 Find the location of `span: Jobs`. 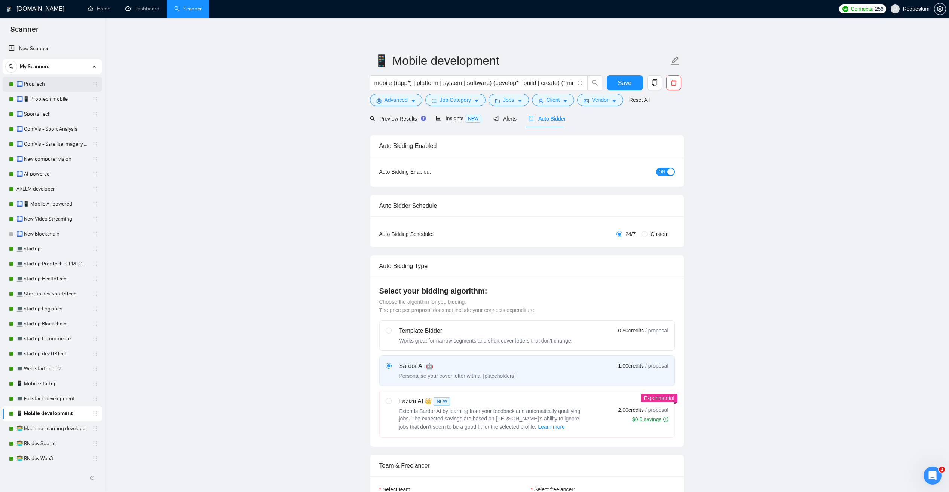

span: Jobs is located at coordinates (509, 100).